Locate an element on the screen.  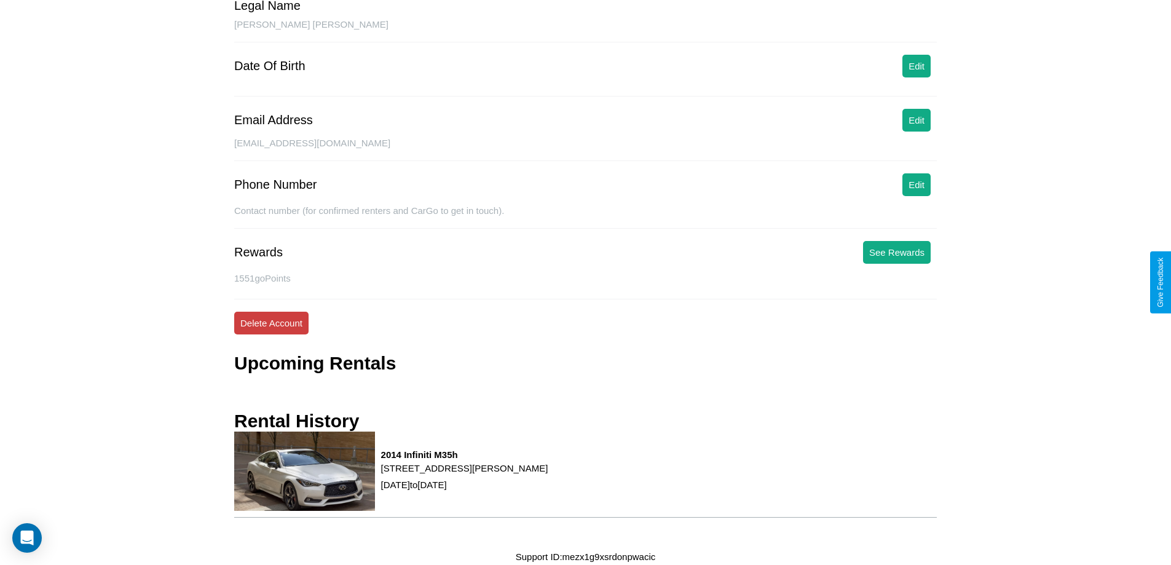
p: Support ID: mezx1g9xsrdonpwacic is located at coordinates (586, 556).